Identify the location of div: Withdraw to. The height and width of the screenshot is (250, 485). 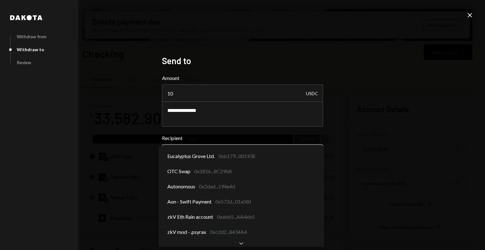
(30, 49).